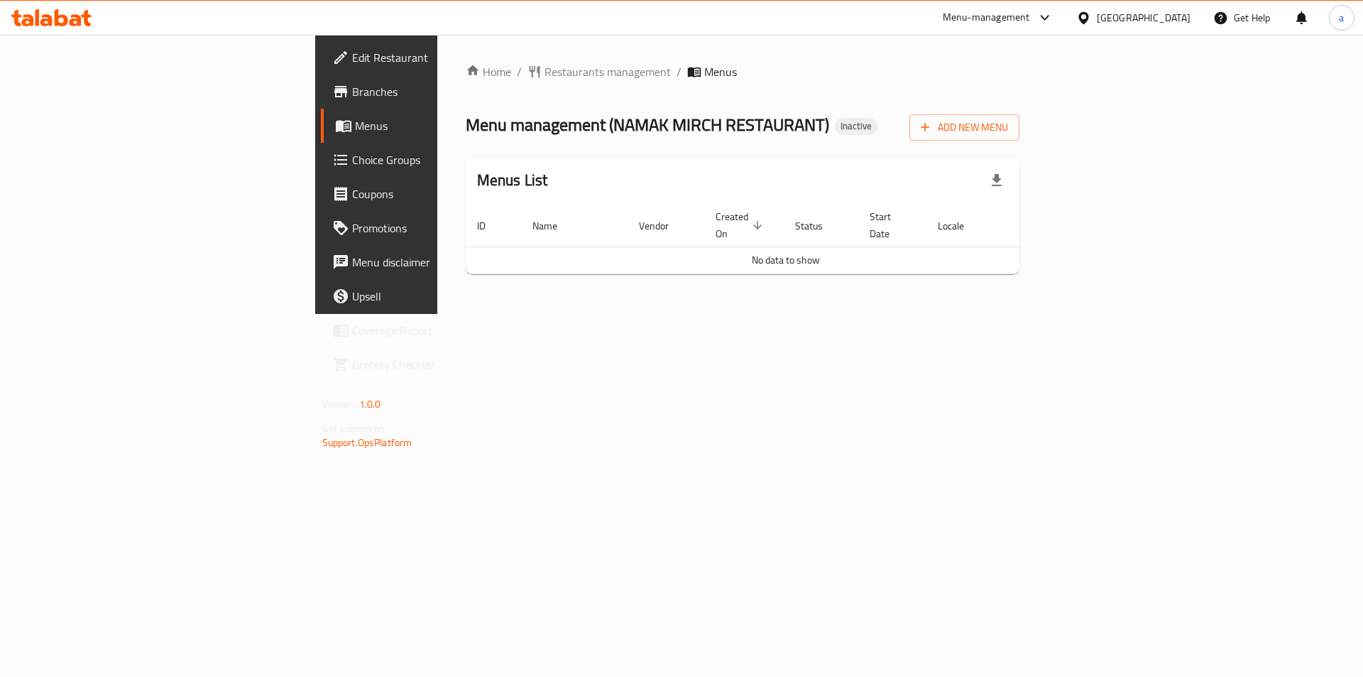 This screenshot has width=1363, height=677. Describe the element at coordinates (432, 330) in the screenshot. I see `a: Coverage Report` at that location.